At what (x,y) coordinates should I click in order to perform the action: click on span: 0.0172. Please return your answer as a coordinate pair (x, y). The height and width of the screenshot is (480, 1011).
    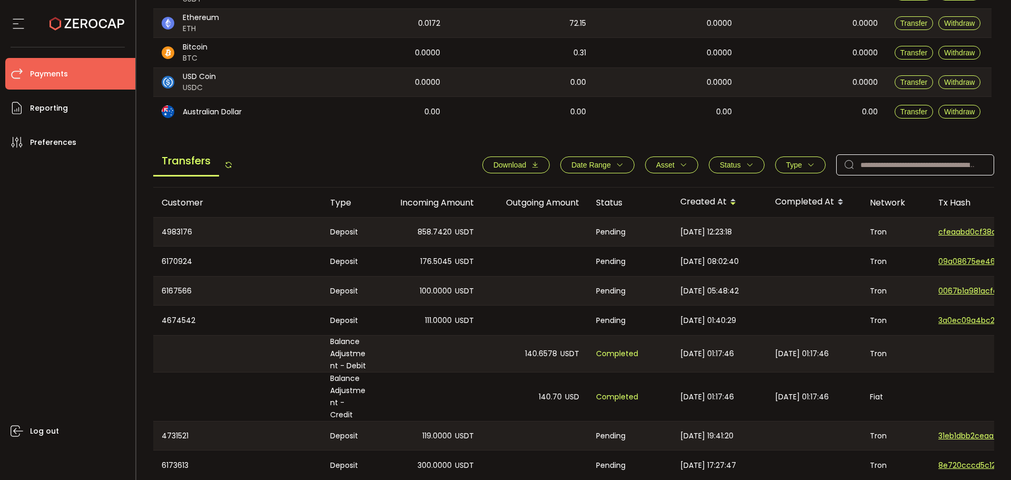
    Looking at the image, I should click on (429, 23).